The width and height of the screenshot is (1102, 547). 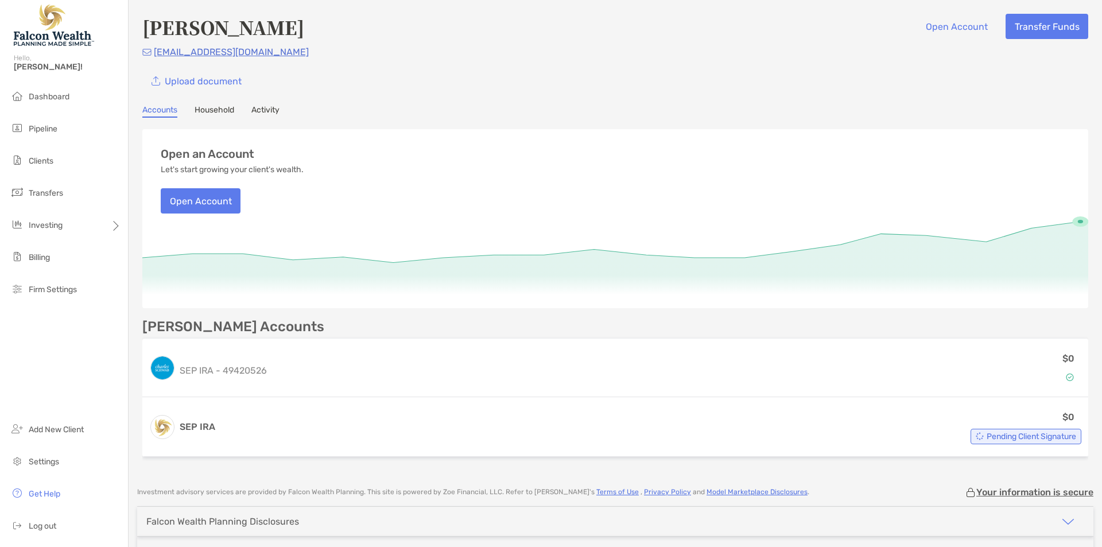 I want to click on span: Investing, so click(x=45, y=225).